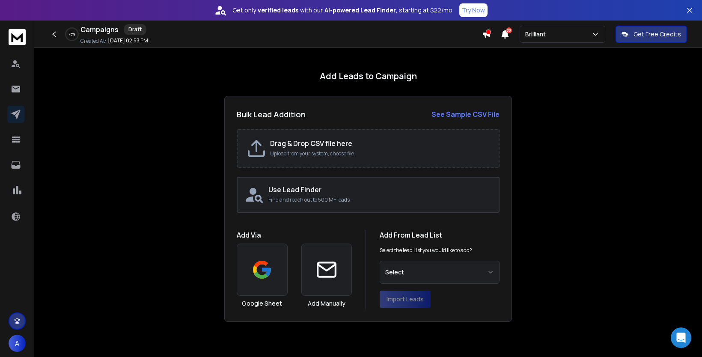  Describe the element at coordinates (440, 235) in the screenshot. I see `h1: Add From Lead List` at that location.